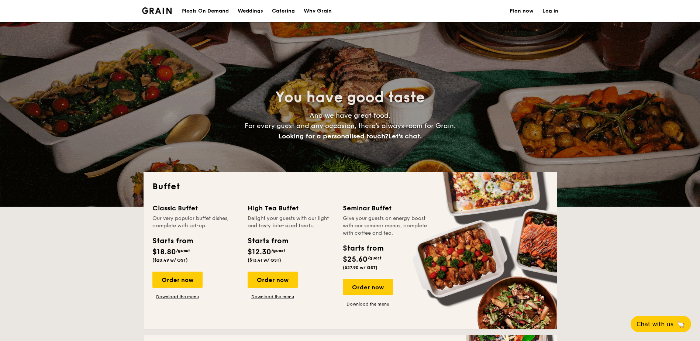  What do you see at coordinates (386, 226) in the screenshot?
I see `div: Give your guests an energy boost with our seminar menus, complete with coffee and tea.` at bounding box center [386, 226].